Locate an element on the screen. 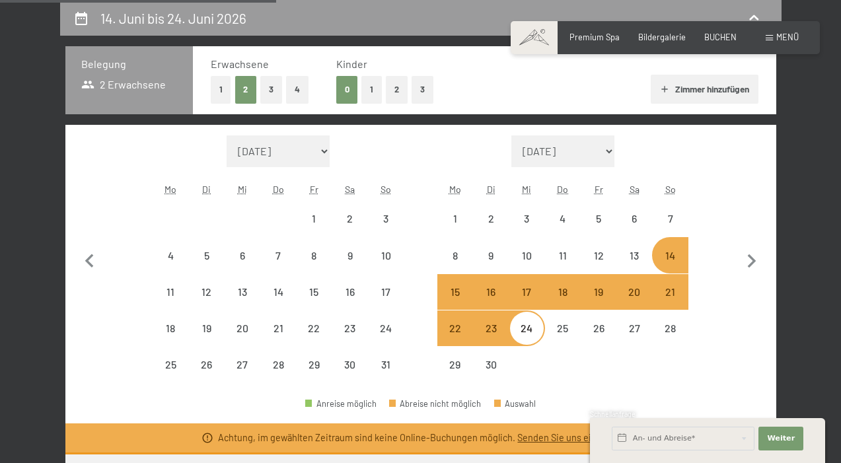 The height and width of the screenshot is (463, 841). h2: 14. Juni bis 24. Juni 2026 is located at coordinates (173, 18).